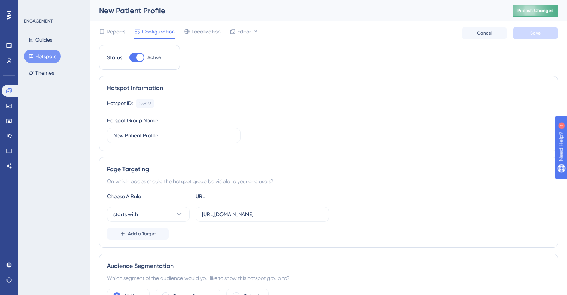  I want to click on div: Audience Segmentation, so click(328, 266).